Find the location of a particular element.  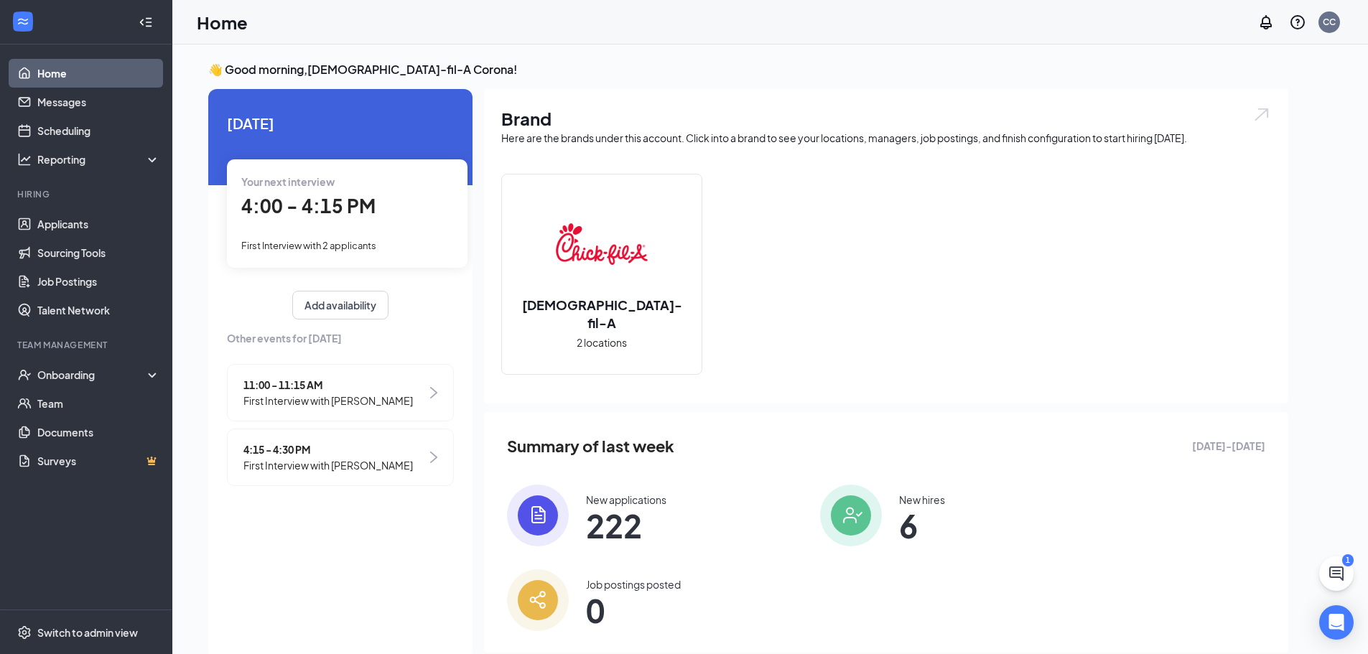

div: Reporting is located at coordinates (99, 159).